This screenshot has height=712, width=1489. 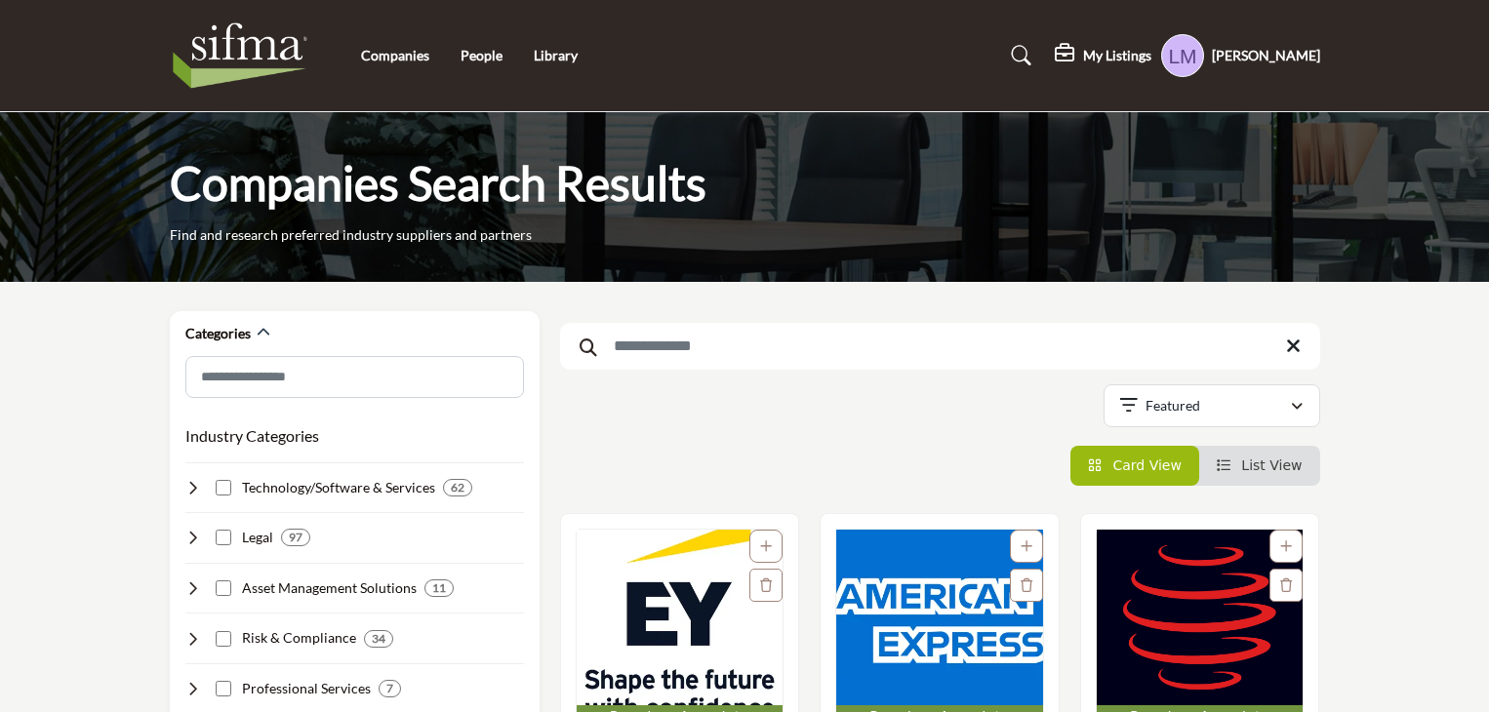 What do you see at coordinates (223, 488) in the screenshot?
I see `input: Select Technology/Software & Services checkbox` at bounding box center [223, 488].